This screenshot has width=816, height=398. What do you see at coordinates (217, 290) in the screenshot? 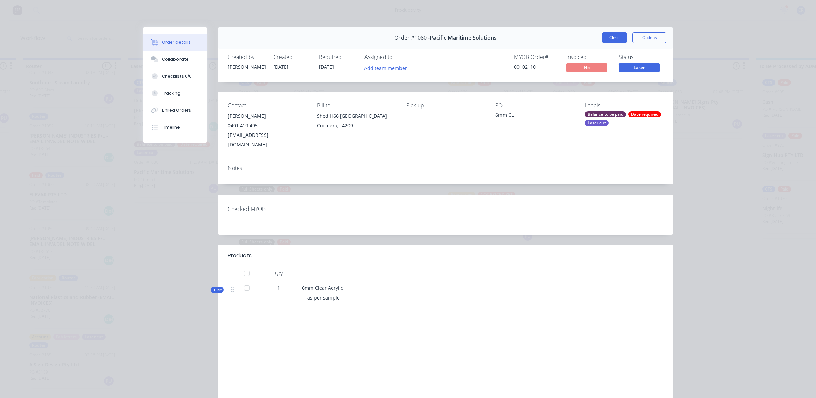
I see `span: Kit` at bounding box center [217, 290].